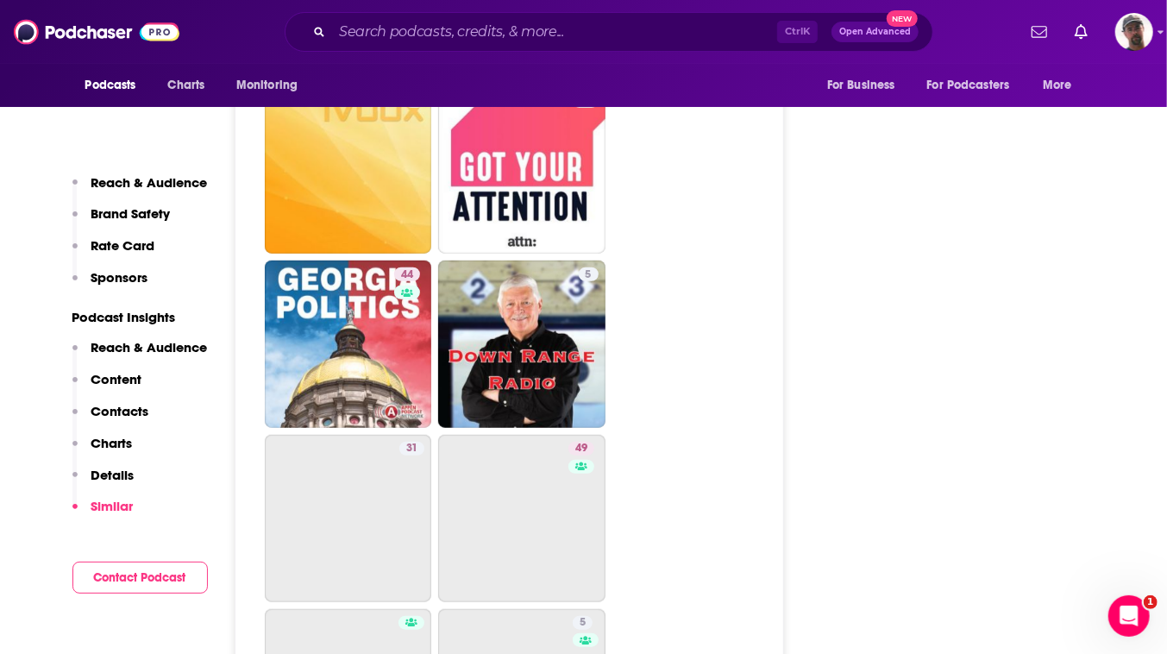  I want to click on span: 1, so click(1151, 602).